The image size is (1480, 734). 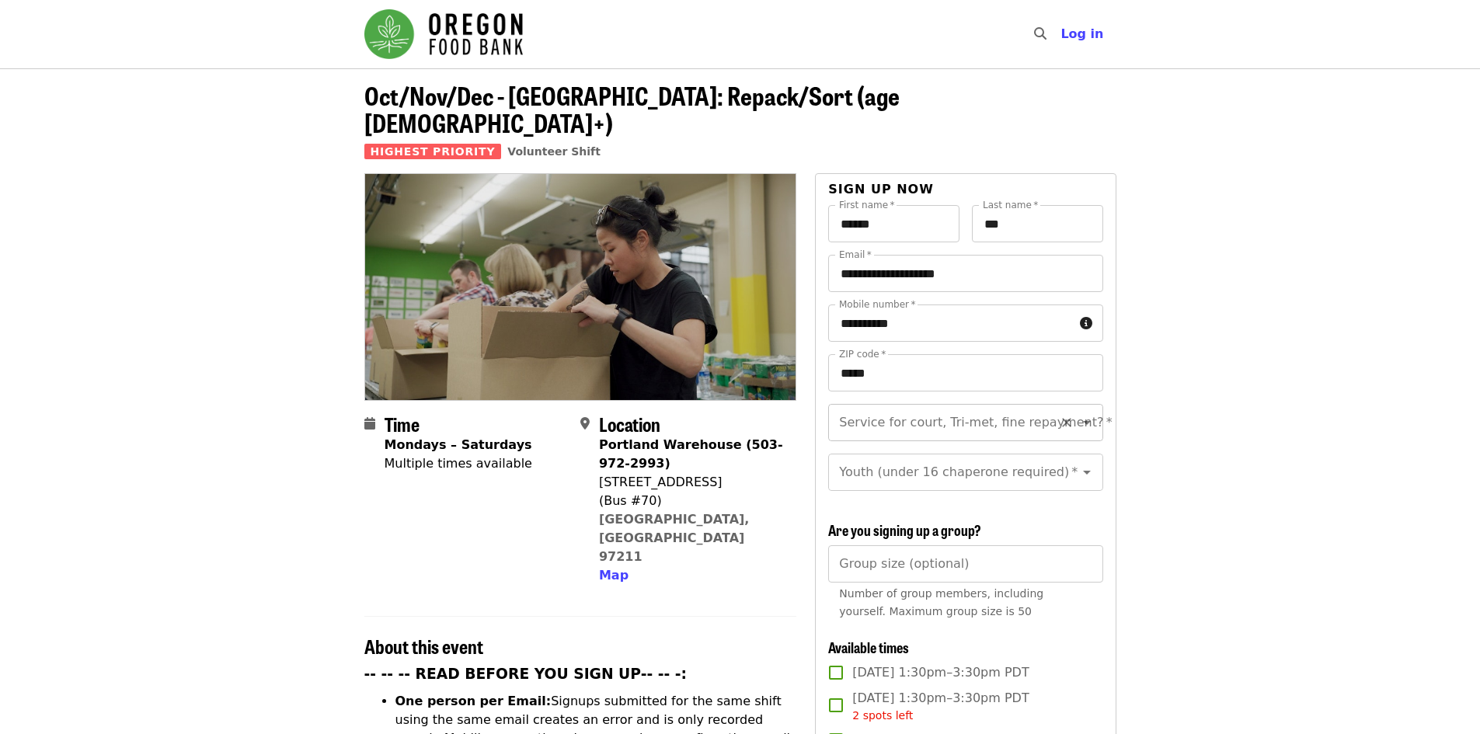 What do you see at coordinates (881, 189) in the screenshot?
I see `span: Sign up now` at bounding box center [881, 189].